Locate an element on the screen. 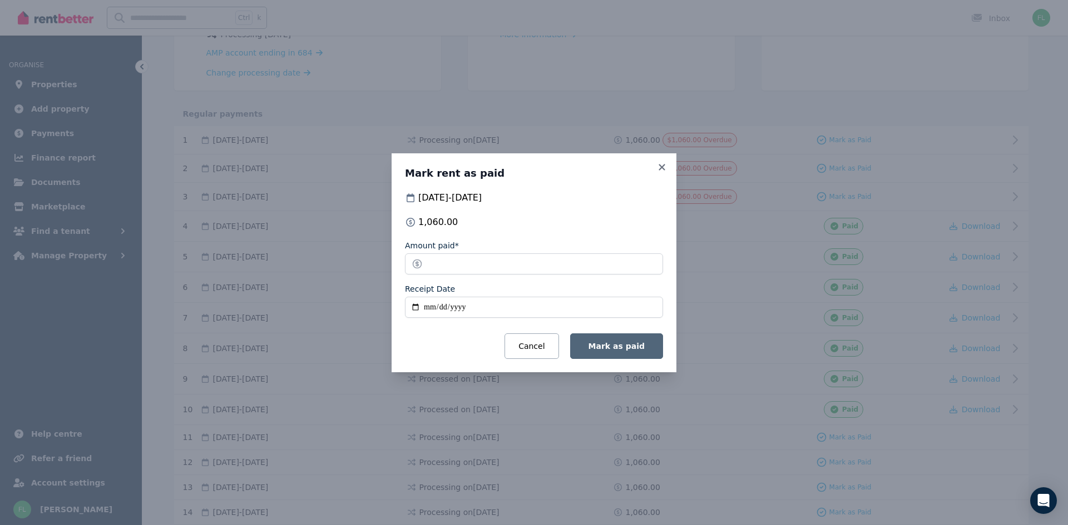  button: Mark as paid is located at coordinates (616, 346).